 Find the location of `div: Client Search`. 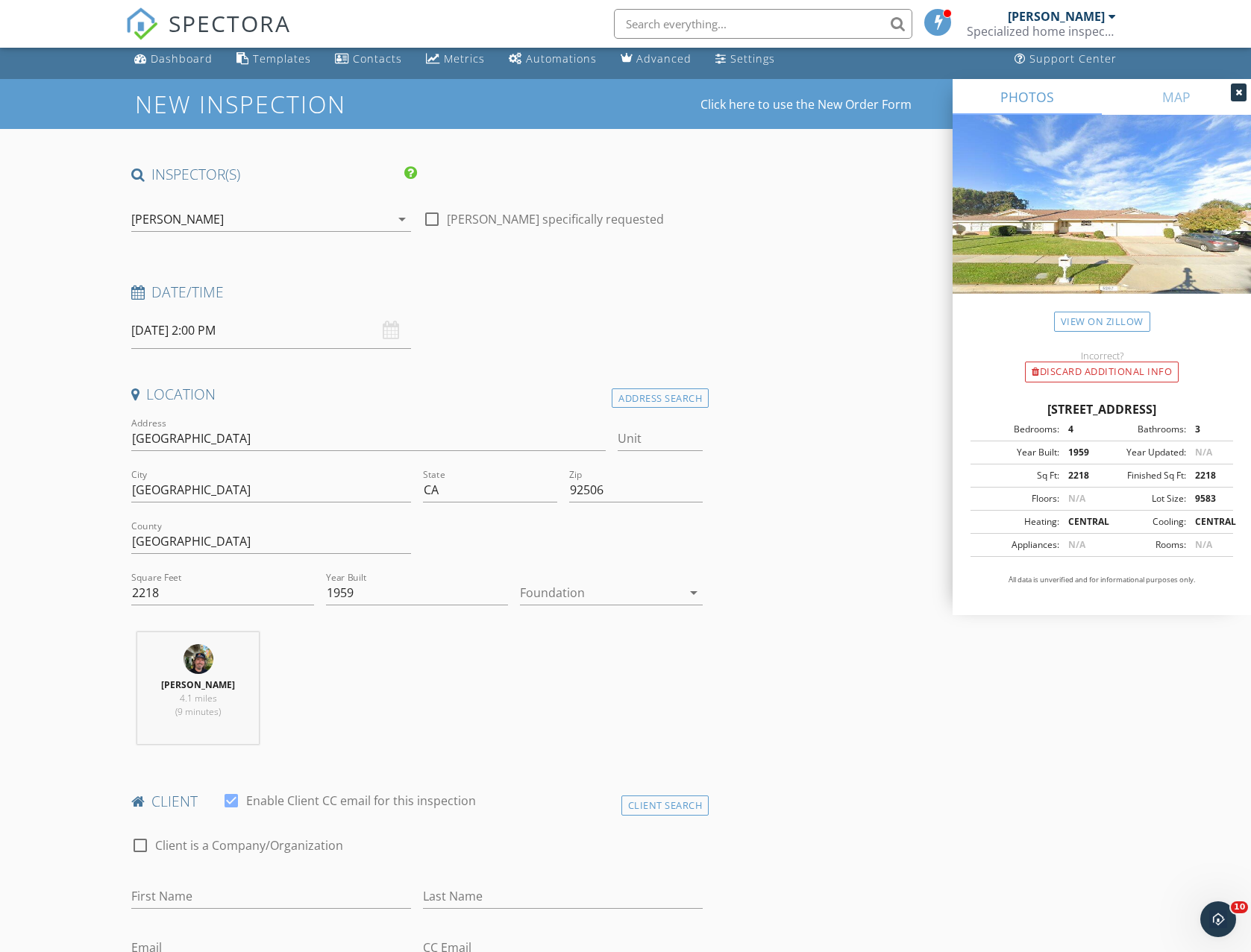

div: Client Search is located at coordinates (666, 806).